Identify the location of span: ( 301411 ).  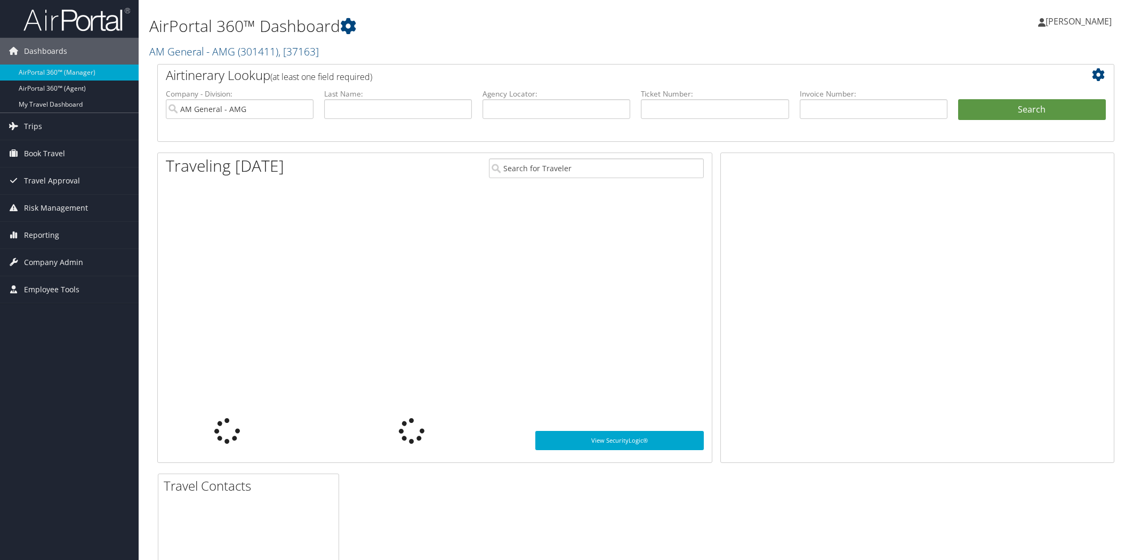
(258, 51).